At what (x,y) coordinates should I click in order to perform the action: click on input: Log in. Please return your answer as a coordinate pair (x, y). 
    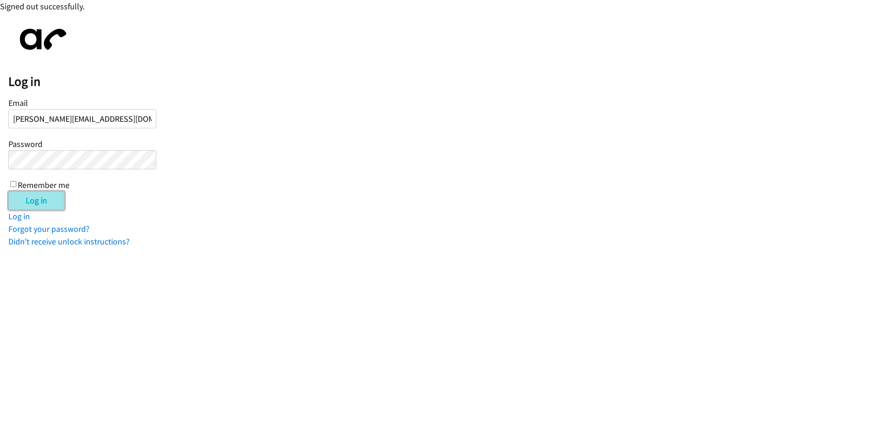
    Looking at the image, I should click on (36, 201).